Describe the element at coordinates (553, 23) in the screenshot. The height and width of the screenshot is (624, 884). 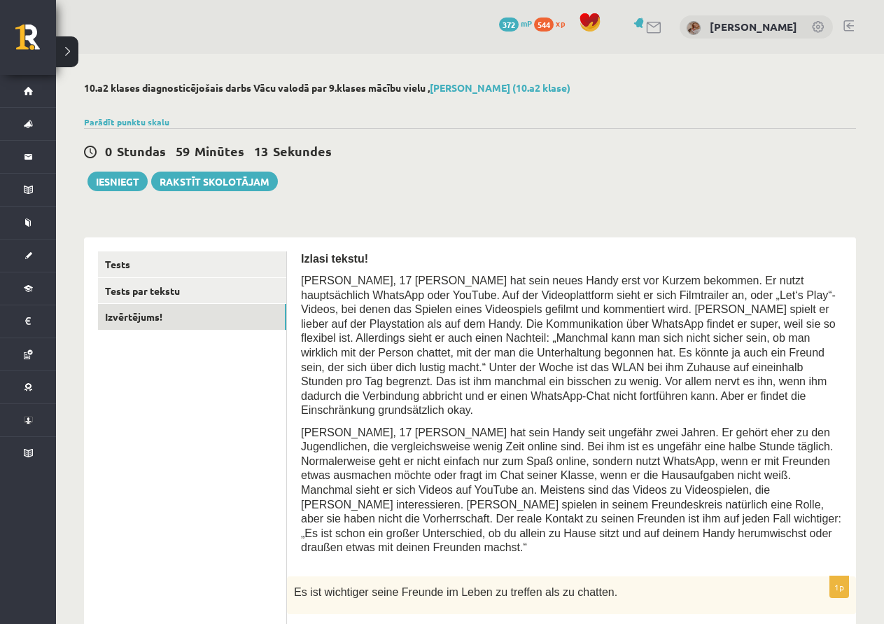
I see `a: 544 xp` at that location.